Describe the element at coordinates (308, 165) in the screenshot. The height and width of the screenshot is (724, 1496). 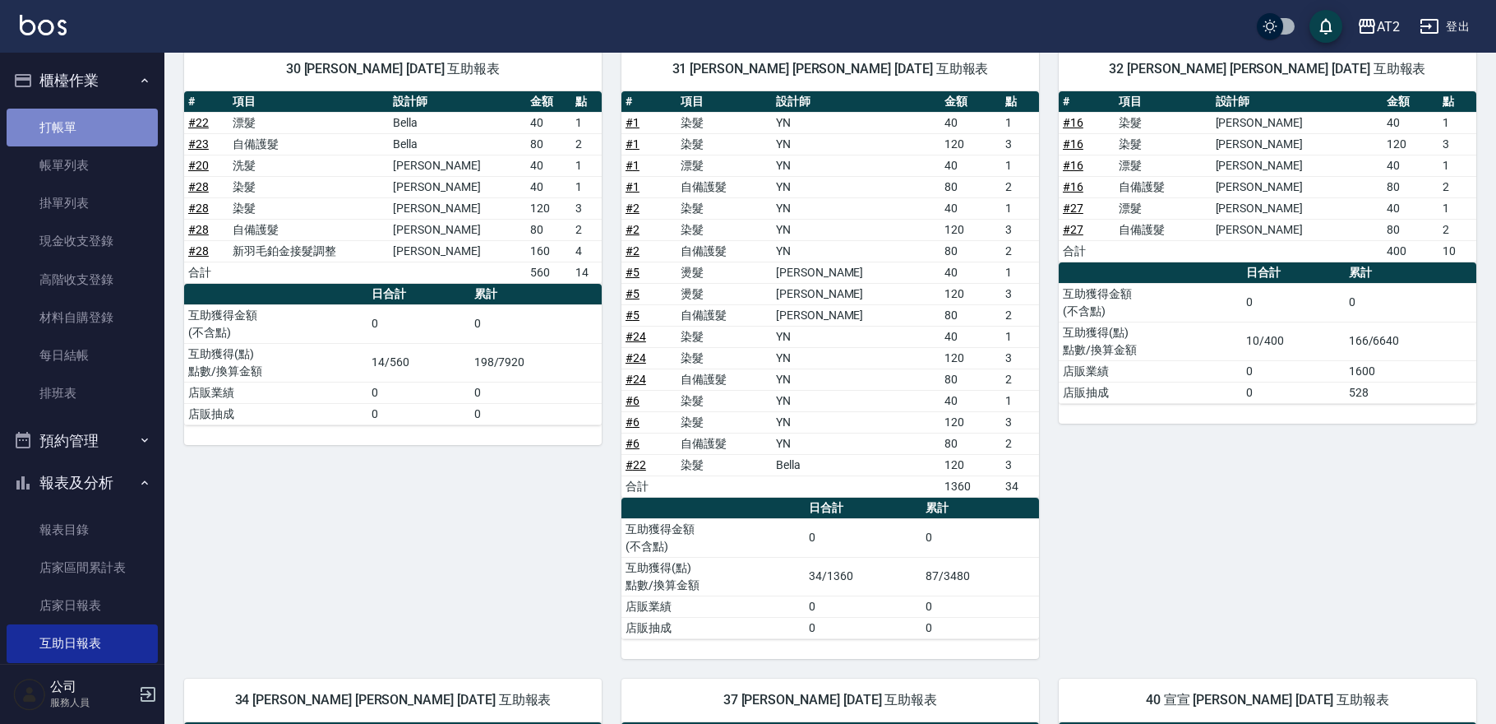
I see `td: 洗髮` at that location.